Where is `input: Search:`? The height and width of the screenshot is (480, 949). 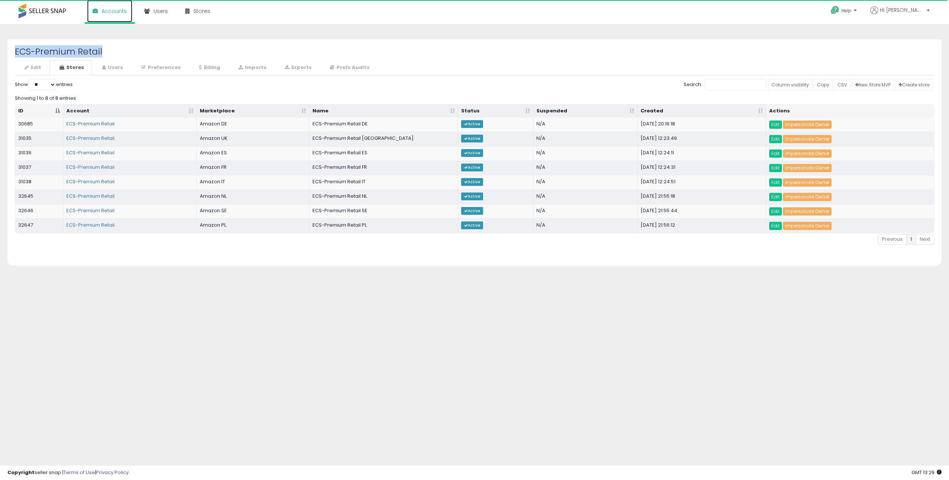 input: Search: is located at coordinates (736, 85).